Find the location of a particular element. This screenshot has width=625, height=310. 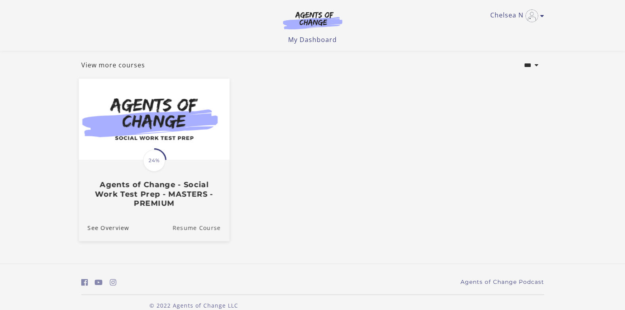

i: https://www.facebook.com/groups/aswbtestprep (Open in a new window) is located at coordinates (84, 282).